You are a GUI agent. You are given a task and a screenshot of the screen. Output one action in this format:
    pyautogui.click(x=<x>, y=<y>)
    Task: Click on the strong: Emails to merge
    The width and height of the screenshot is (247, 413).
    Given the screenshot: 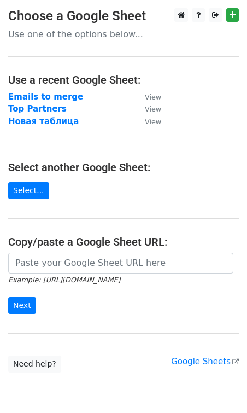 What is the action you would take?
    pyautogui.click(x=45, y=97)
    